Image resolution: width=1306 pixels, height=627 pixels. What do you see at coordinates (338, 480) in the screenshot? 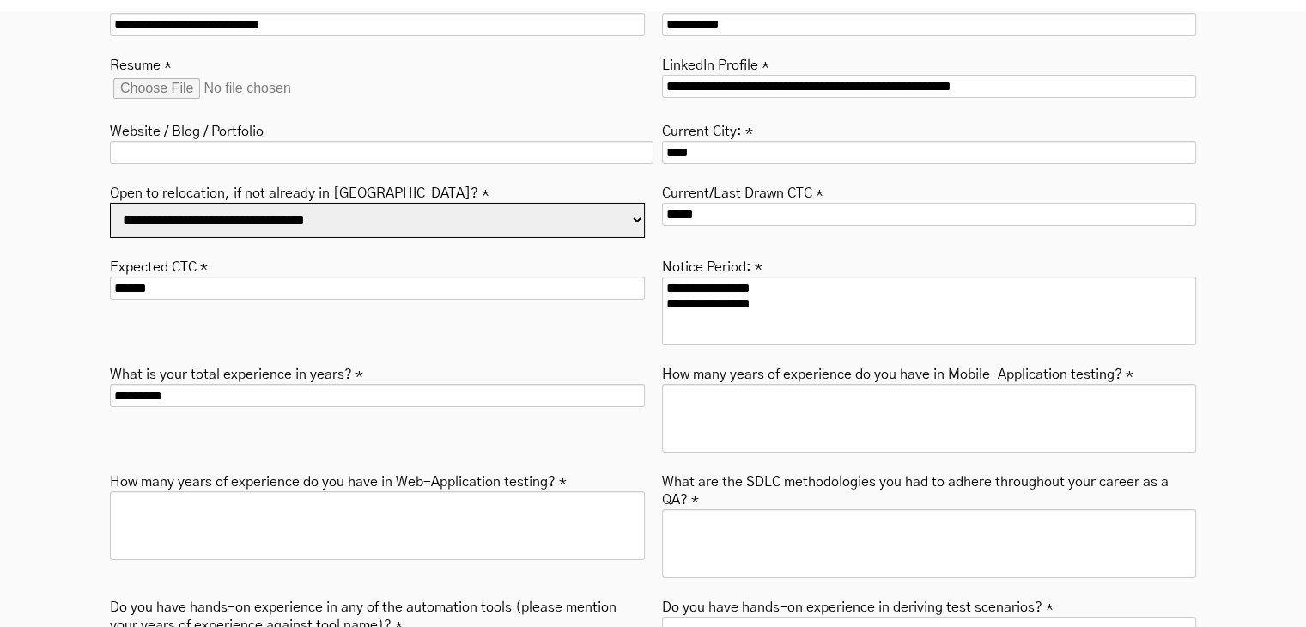
I see `label: How many years of experience do you have in Web-Application testing? *` at bounding box center [338, 480].